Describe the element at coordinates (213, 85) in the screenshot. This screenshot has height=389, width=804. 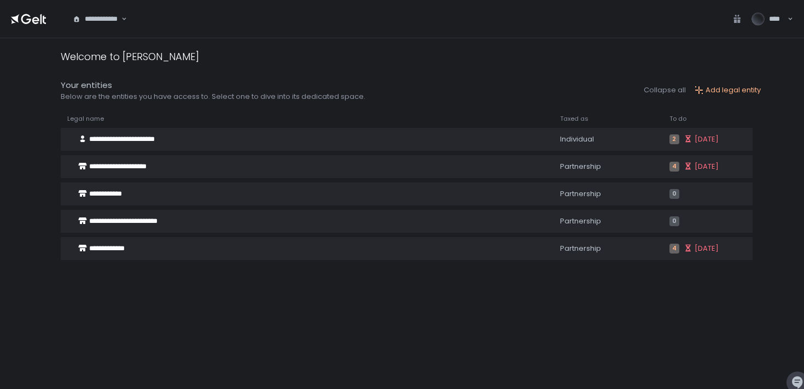
I see `div: Your entities` at that location.